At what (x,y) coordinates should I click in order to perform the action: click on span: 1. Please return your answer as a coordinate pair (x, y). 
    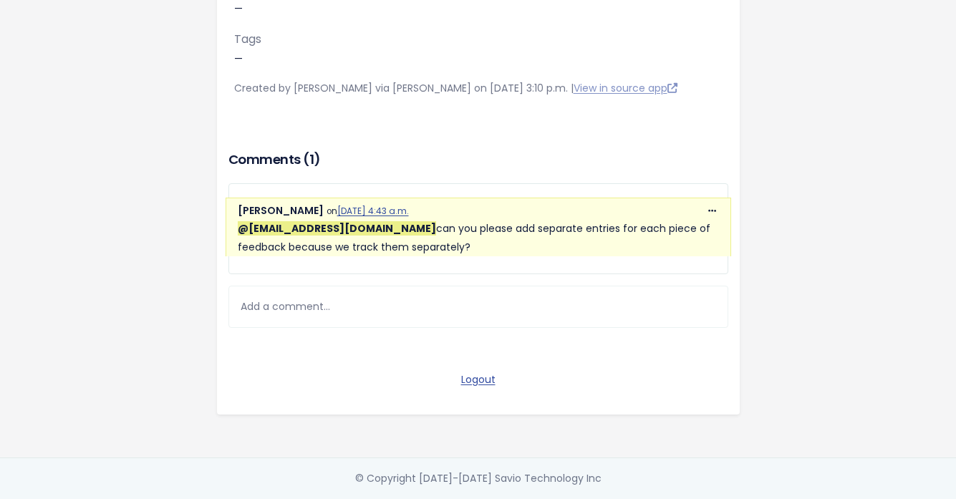
    Looking at the image, I should click on (312, 159).